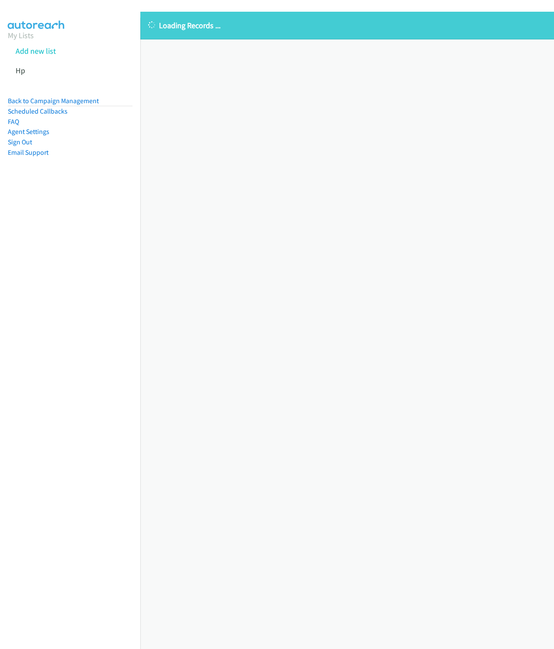 Image resolution: width=554 pixels, height=649 pixels. Describe the element at coordinates (53, 101) in the screenshot. I see `a: Back to Campaign Management` at that location.